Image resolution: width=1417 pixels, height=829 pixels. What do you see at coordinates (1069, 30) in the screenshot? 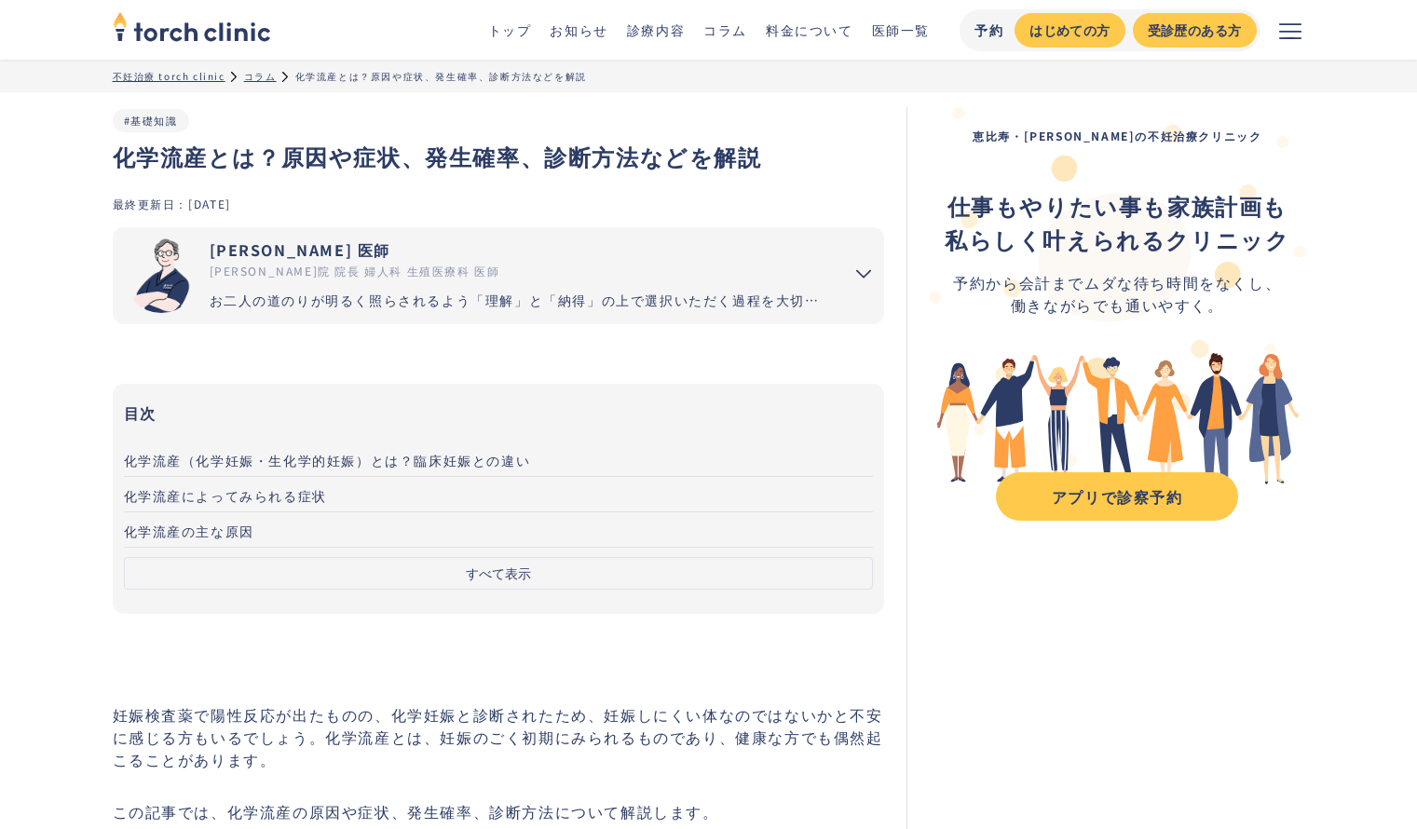
I see `a: はじめての方` at bounding box center [1069, 30].